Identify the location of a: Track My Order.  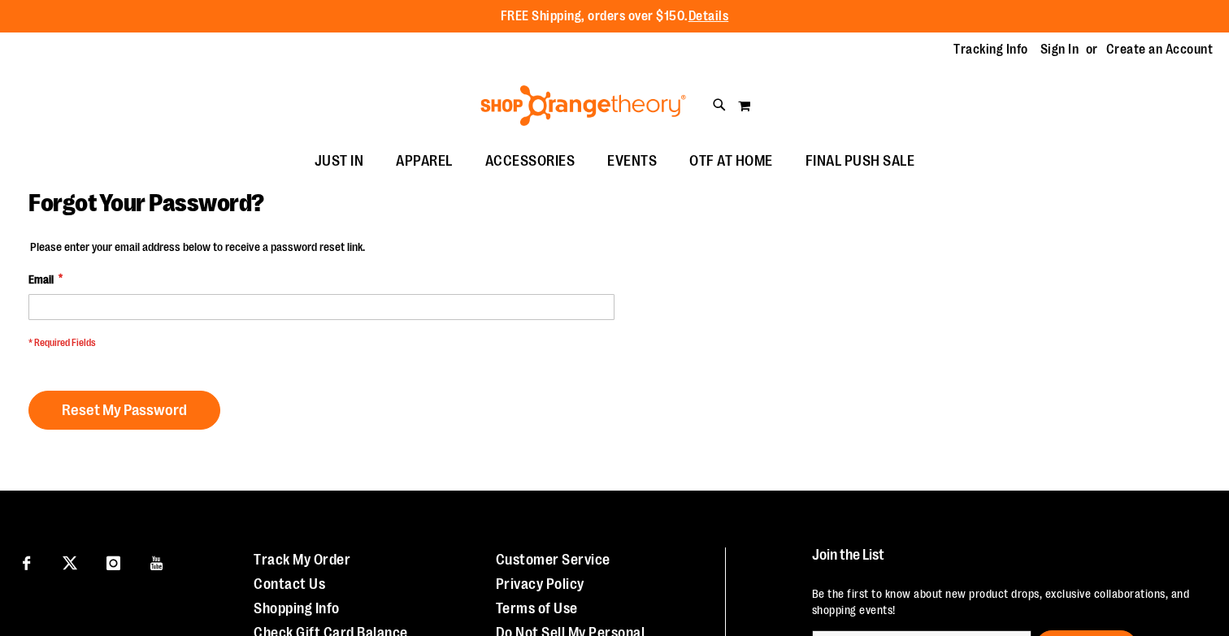
(302, 560).